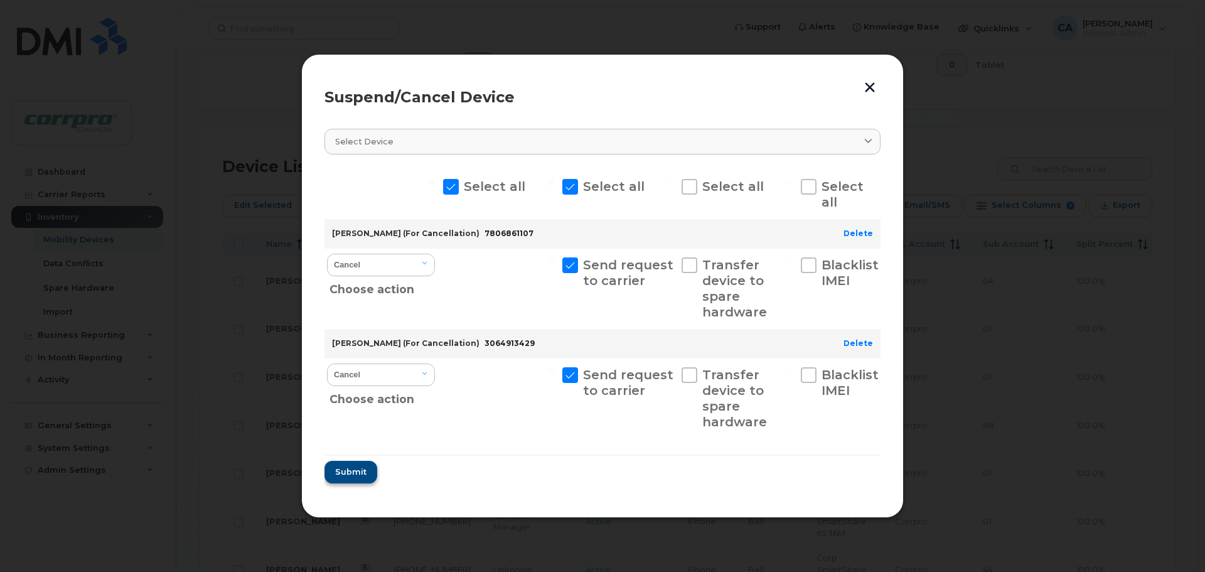 Image resolution: width=1205 pixels, height=572 pixels. I want to click on span: 7806861107, so click(509, 233).